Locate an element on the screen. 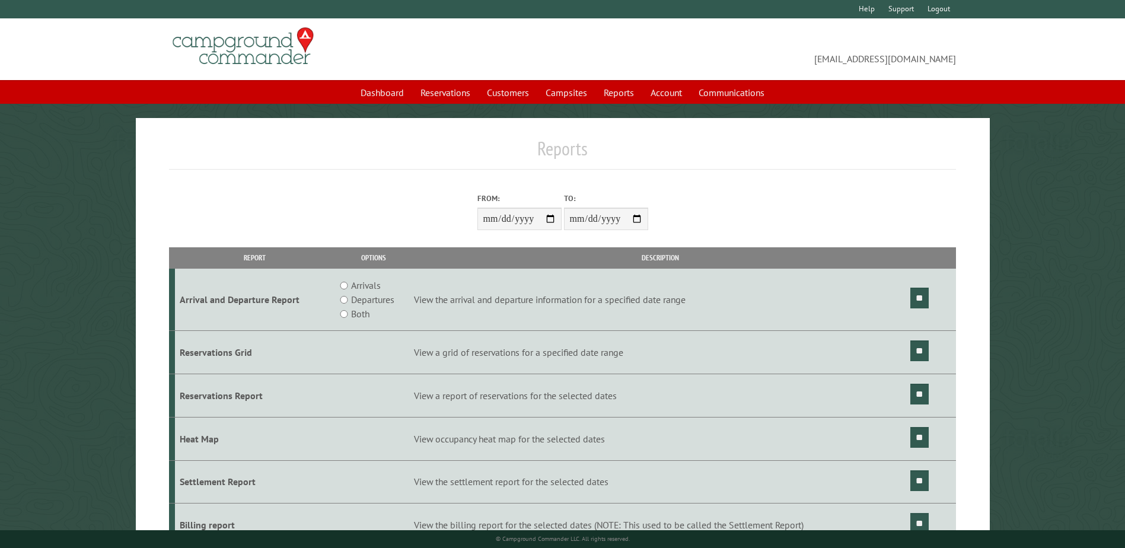 The width and height of the screenshot is (1125, 548). th: Report is located at coordinates (254, 257).